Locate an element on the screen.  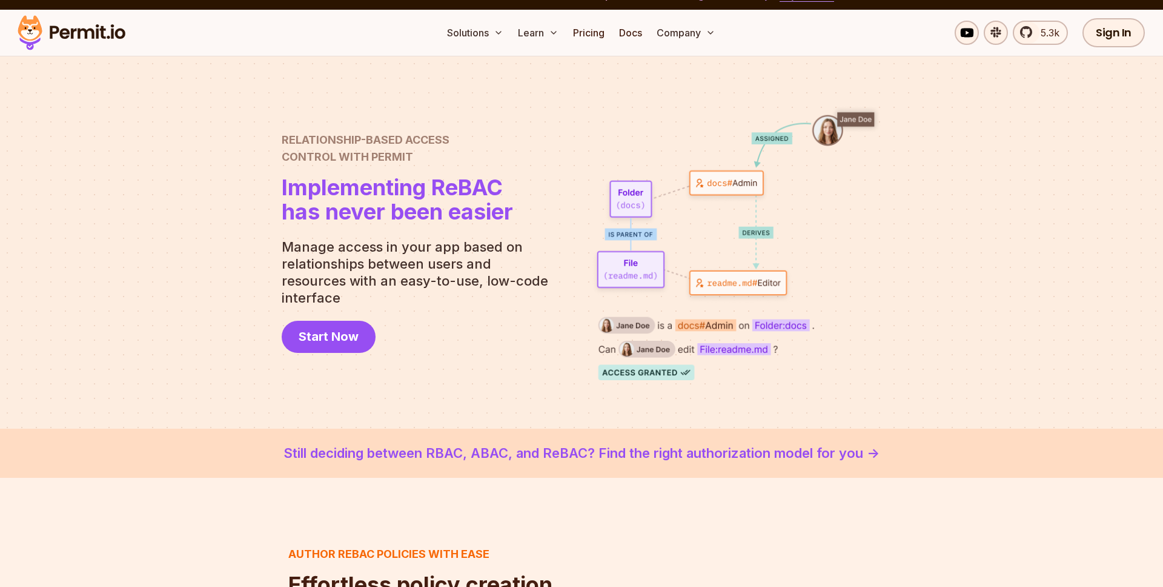
img: Permit logo is located at coordinates (71, 33).